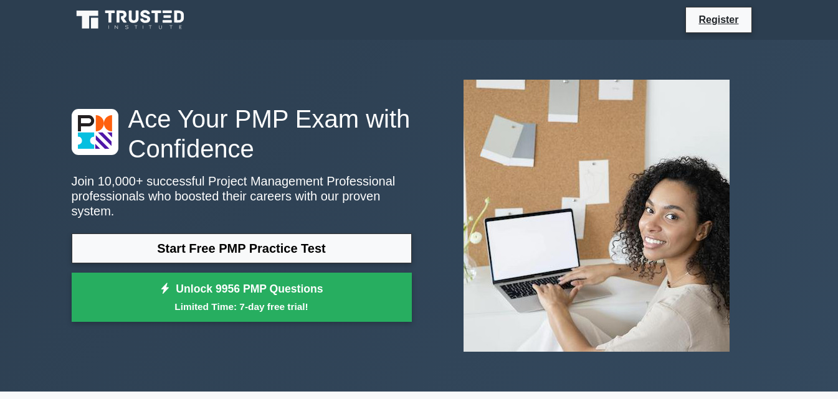 The image size is (838, 399). Describe the element at coordinates (242, 249) in the screenshot. I see `a: Start Free PMP Practice Test` at that location.